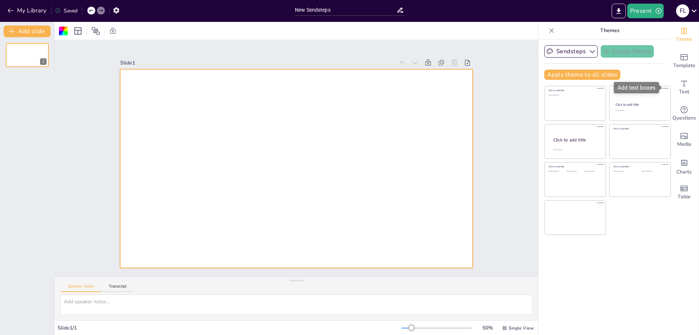 The width and height of the screenshot is (699, 335). What do you see at coordinates (683, 11) in the screenshot?
I see `div: f l` at bounding box center [683, 11].